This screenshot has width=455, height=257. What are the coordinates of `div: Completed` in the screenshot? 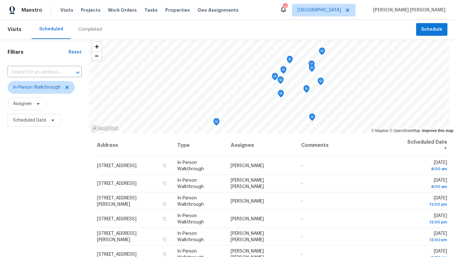 It's located at (90, 29).